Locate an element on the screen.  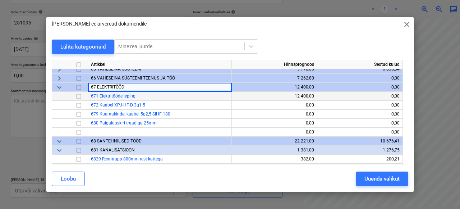
a: 671 Elektritööde leping is located at coordinates (113, 96).